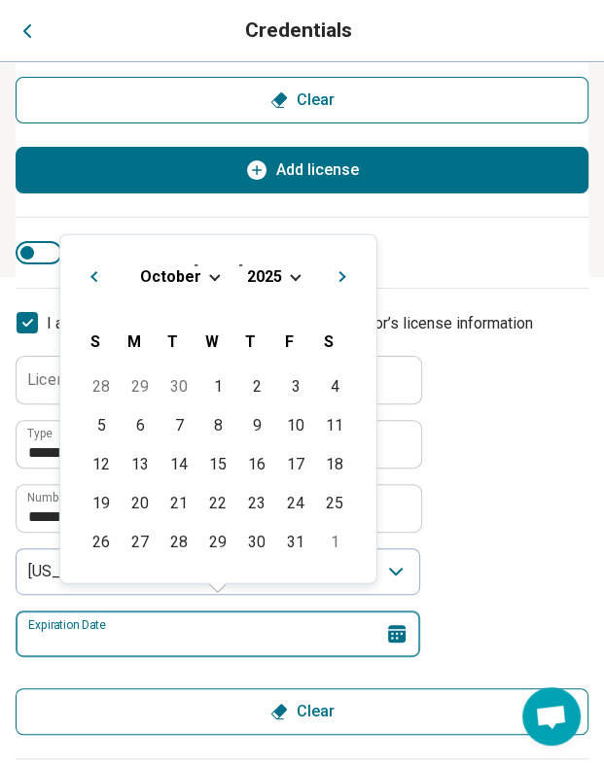  What do you see at coordinates (140, 503) in the screenshot?
I see `div: Choose Monday, October 20th, 2025` at bounding box center [140, 503].